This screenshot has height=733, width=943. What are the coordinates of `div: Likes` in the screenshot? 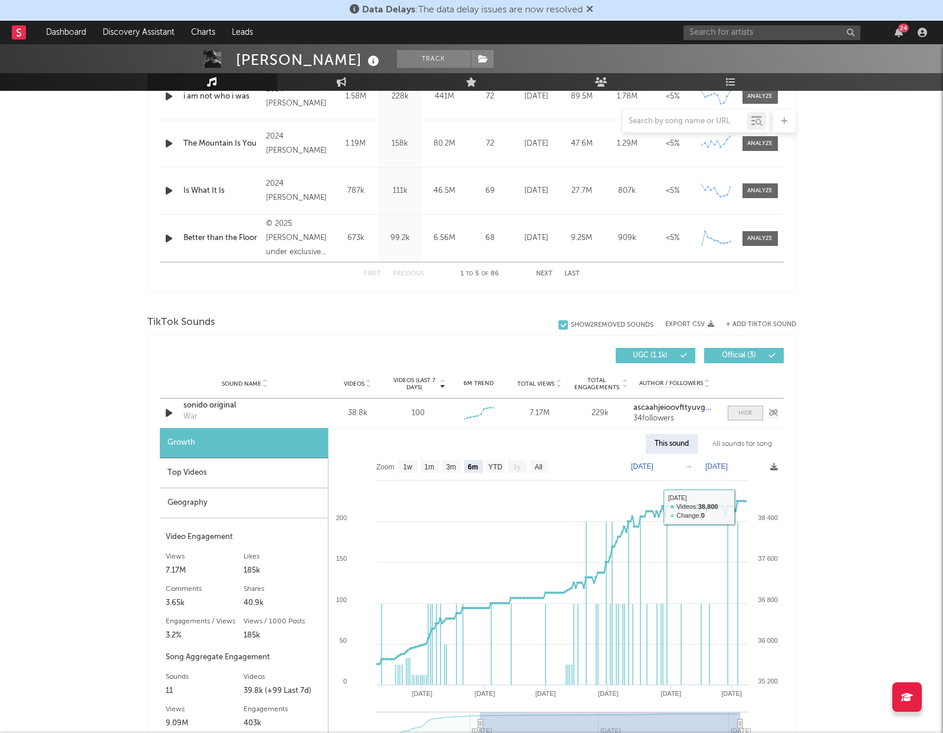 It's located at (283, 557).